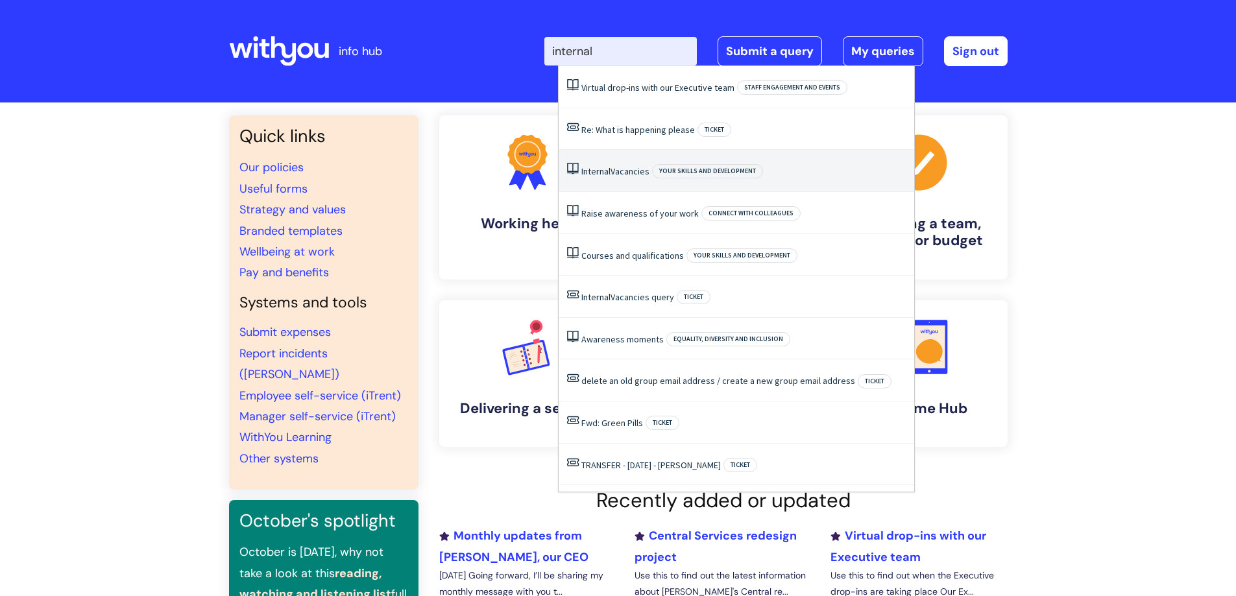 This screenshot has width=1236, height=596. What do you see at coordinates (360, 51) in the screenshot?
I see `p: info hub` at bounding box center [360, 51].